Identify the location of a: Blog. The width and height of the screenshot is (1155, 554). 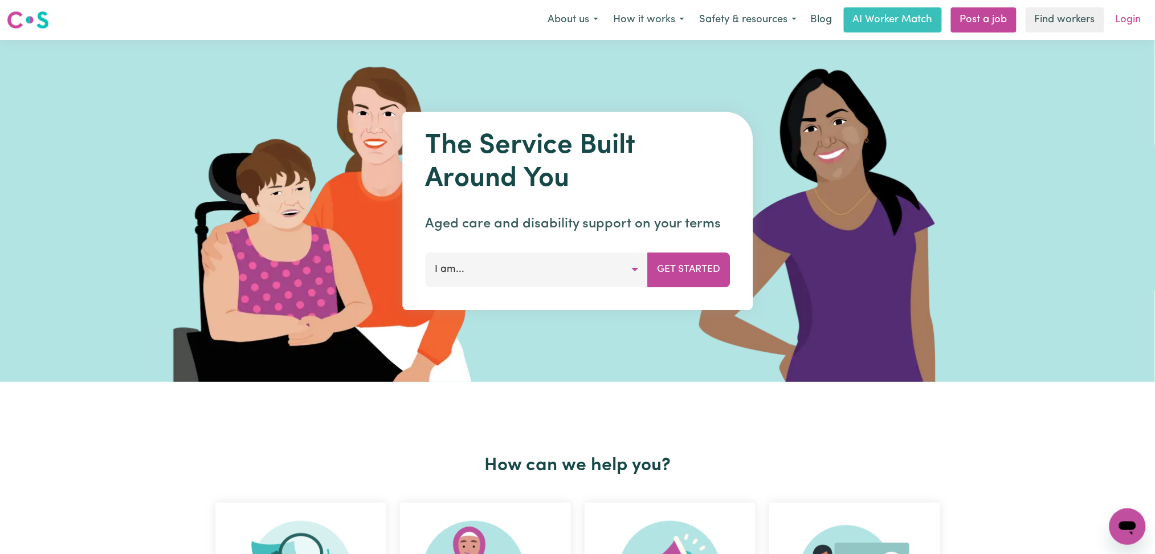
(822, 20).